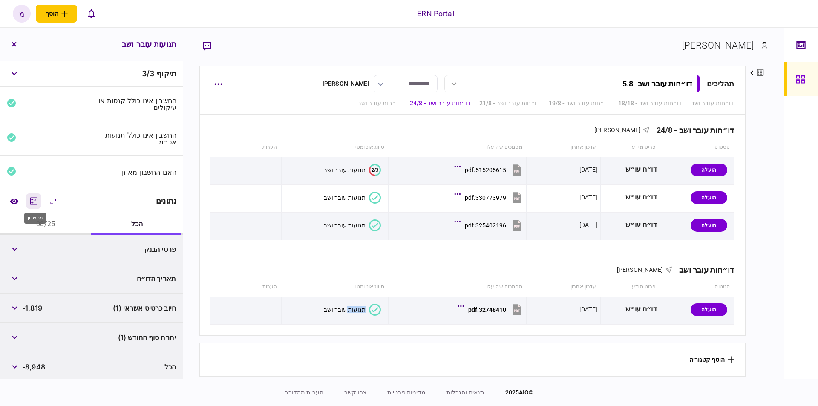 This screenshot has width=818, height=406. Describe the element at coordinates (465, 392) in the screenshot. I see `a: תנאים והגבלות` at that location.